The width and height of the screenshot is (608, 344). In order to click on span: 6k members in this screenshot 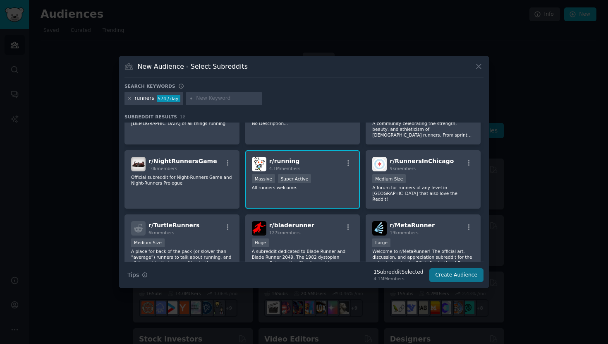, I will do `click(161, 232)`.